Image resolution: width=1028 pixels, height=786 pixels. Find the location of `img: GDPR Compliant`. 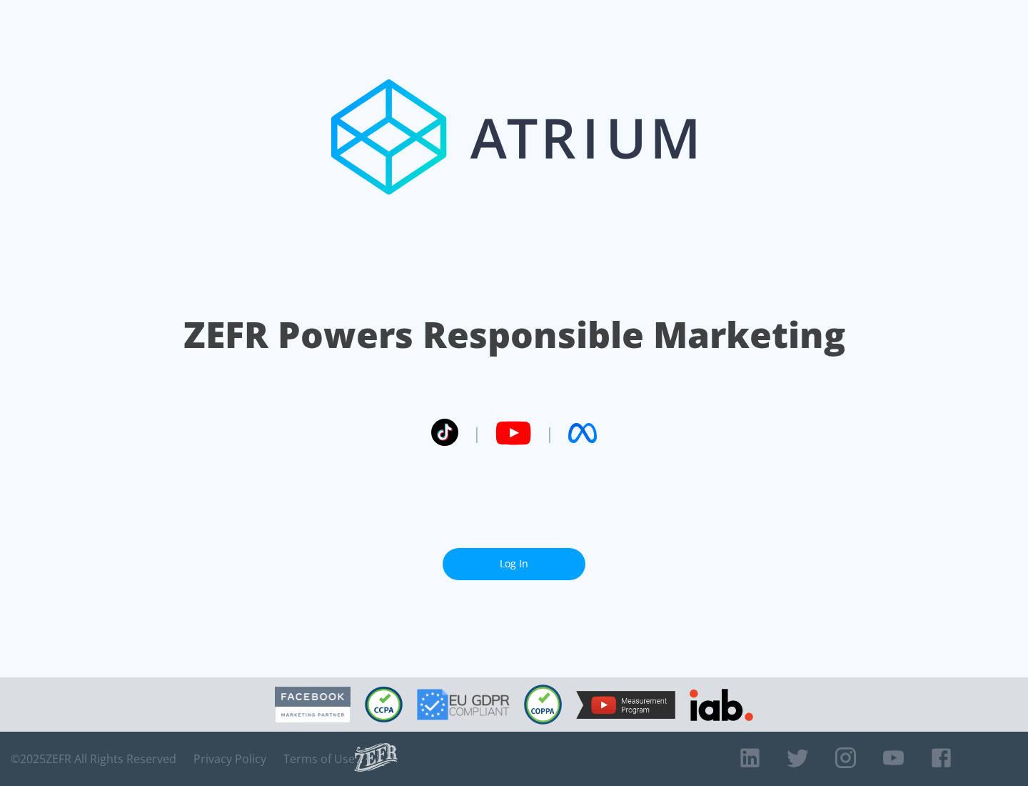

img: GDPR Compliant is located at coordinates (464, 704).